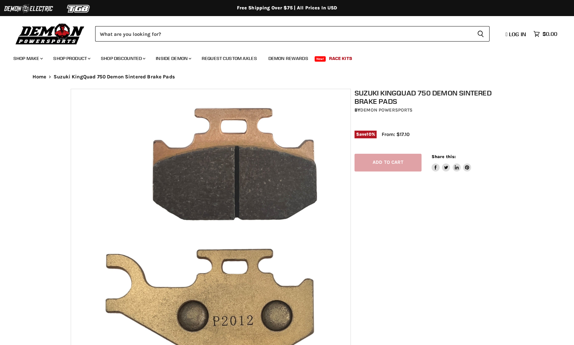 This screenshot has width=574, height=345. What do you see at coordinates (40, 77) in the screenshot?
I see `a: Home` at bounding box center [40, 77].